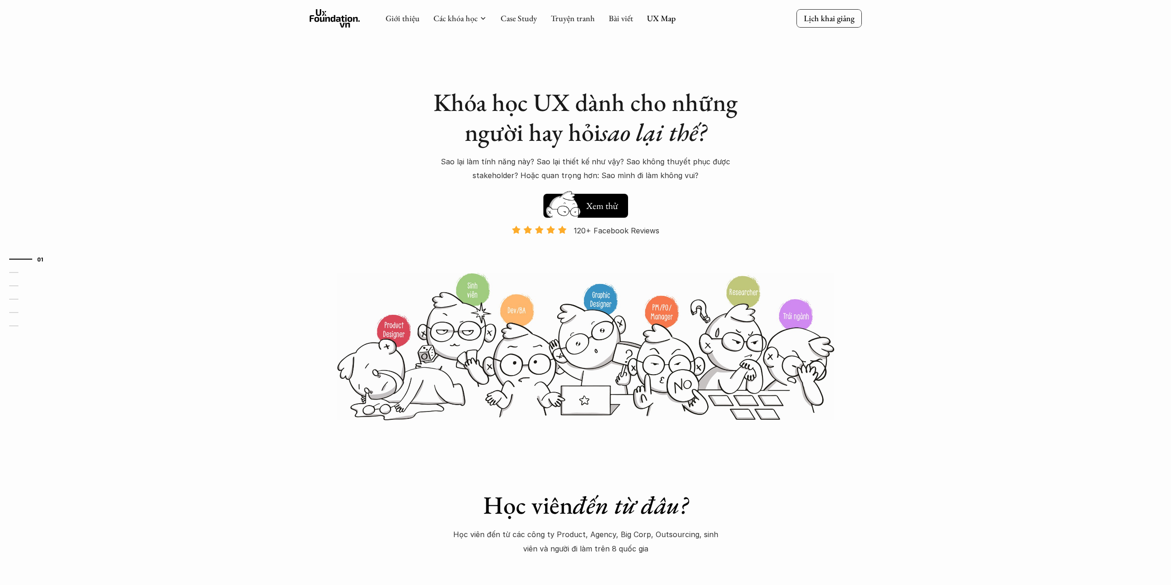 The image size is (1171, 585). What do you see at coordinates (31, 259) in the screenshot?
I see `a: 01` at bounding box center [31, 259].